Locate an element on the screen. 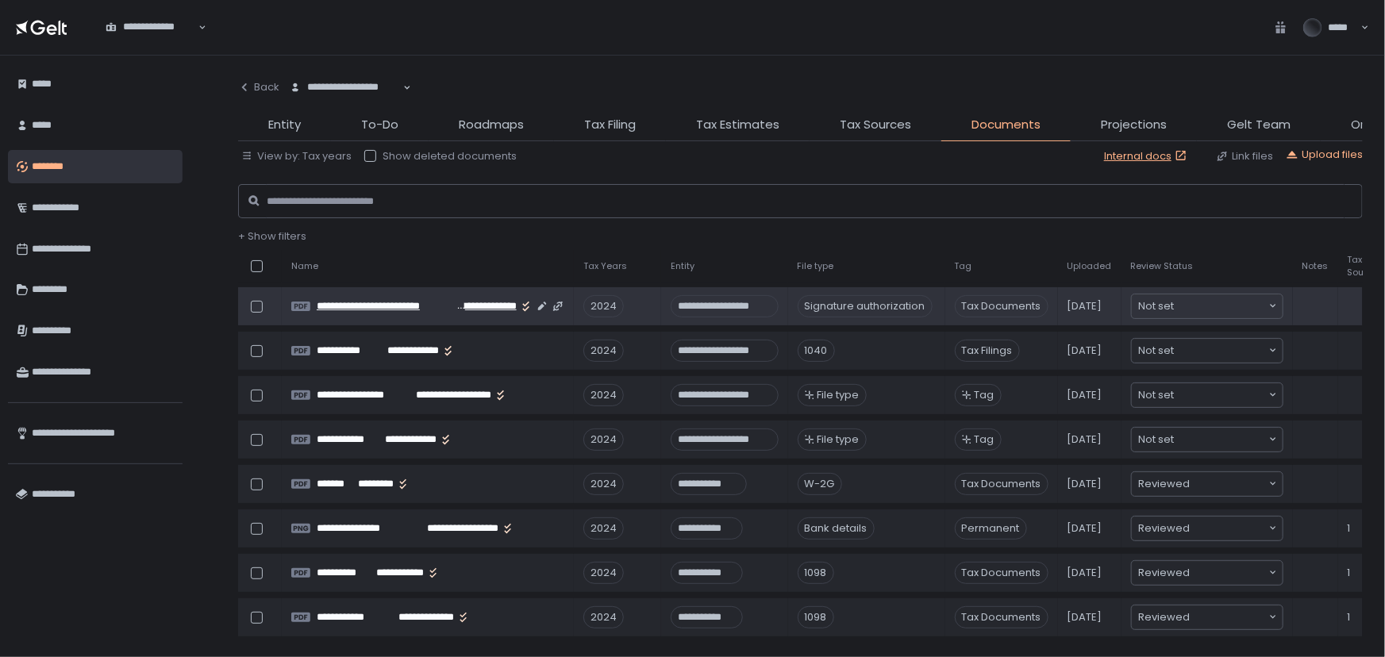 This screenshot has height=657, width=1385. span: Permanent is located at coordinates (991, 529).